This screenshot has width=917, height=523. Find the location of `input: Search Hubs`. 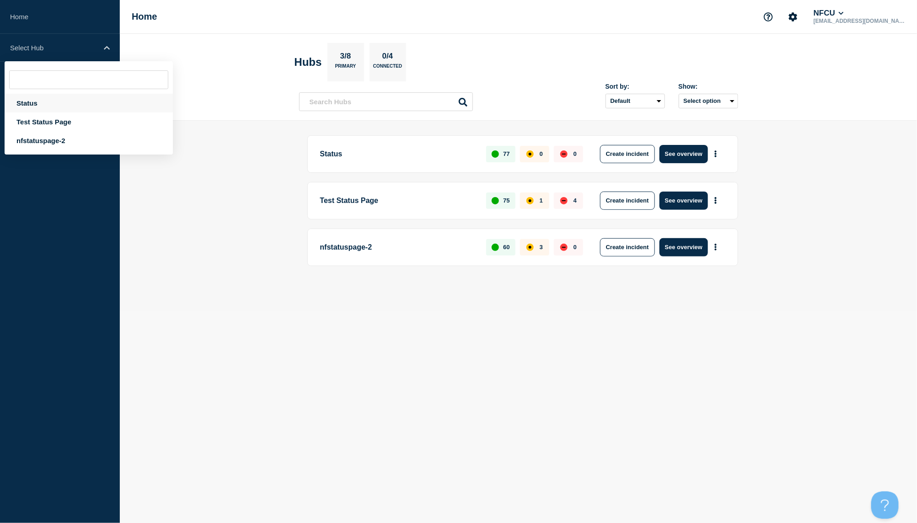

input: Search Hubs is located at coordinates (386, 102).